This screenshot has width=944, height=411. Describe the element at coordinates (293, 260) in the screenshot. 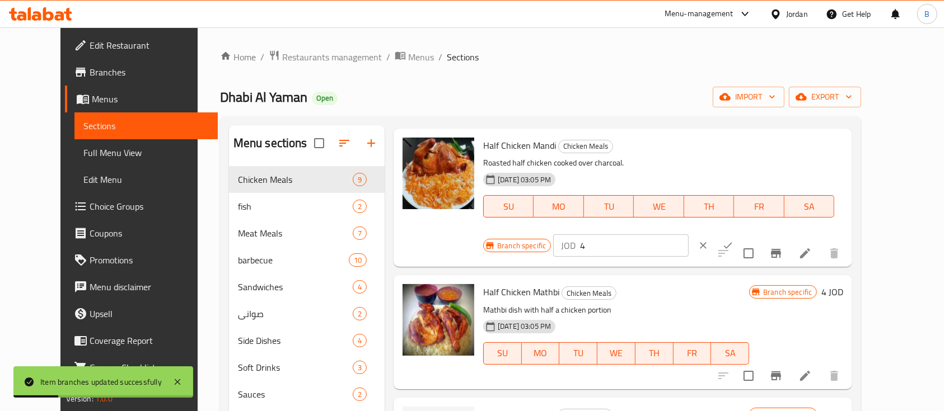

I see `span: barbecue` at that location.